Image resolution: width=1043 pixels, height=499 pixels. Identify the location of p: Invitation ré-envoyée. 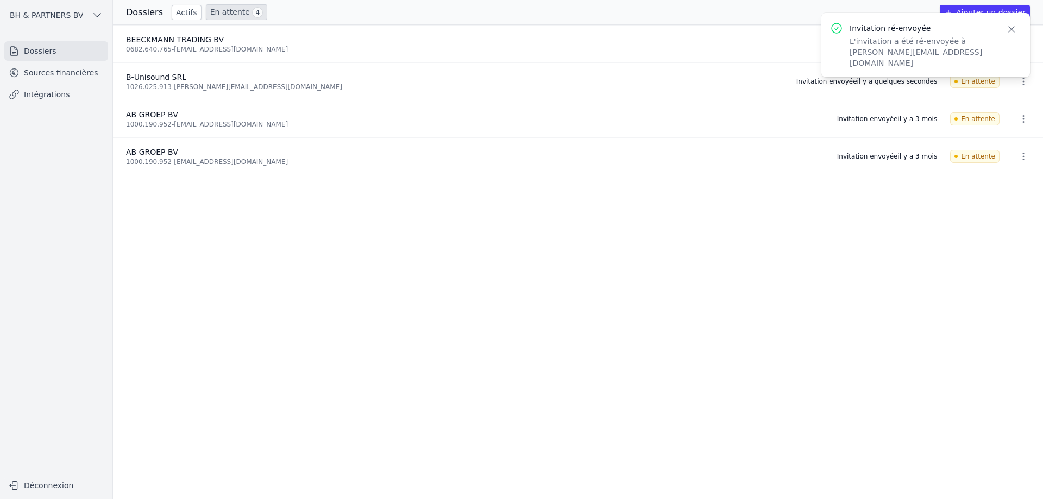
(922, 28).